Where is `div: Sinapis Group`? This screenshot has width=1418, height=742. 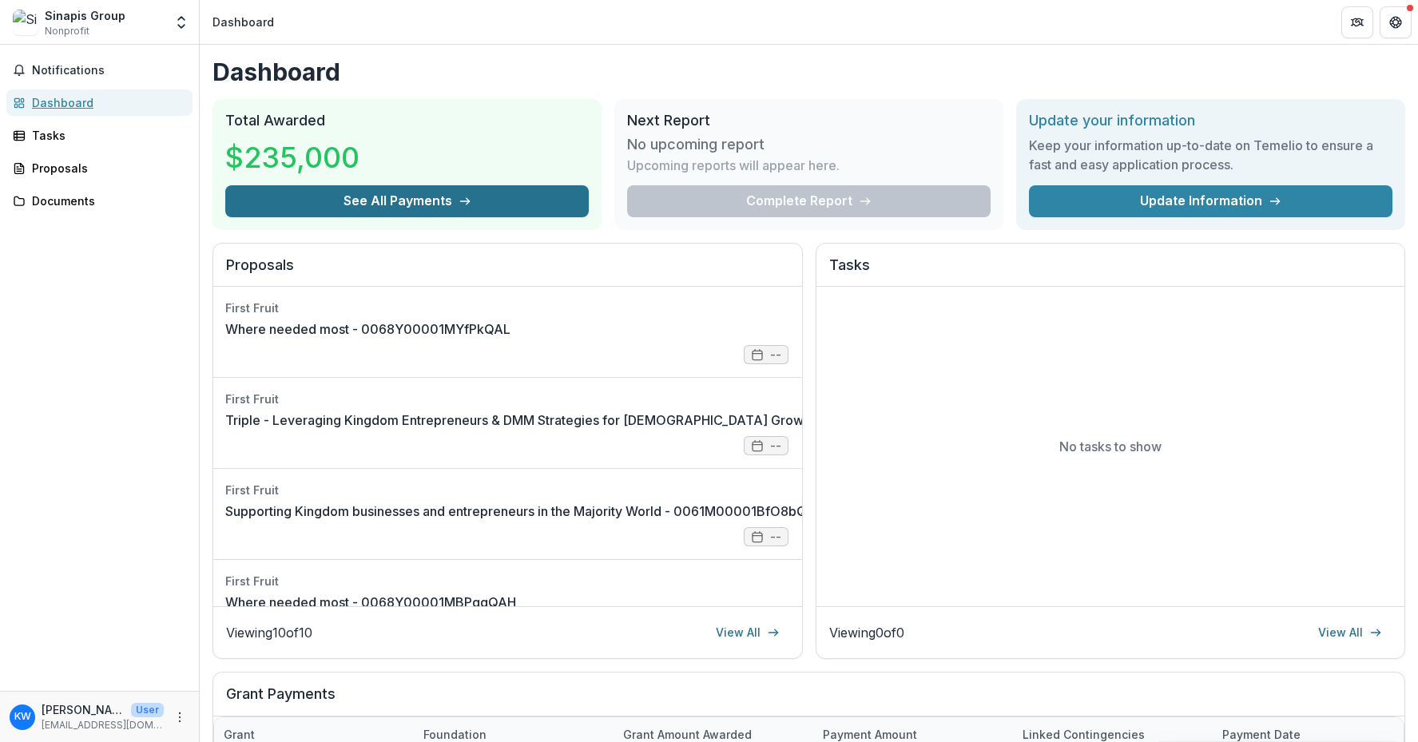
div: Sinapis Group is located at coordinates (85, 15).